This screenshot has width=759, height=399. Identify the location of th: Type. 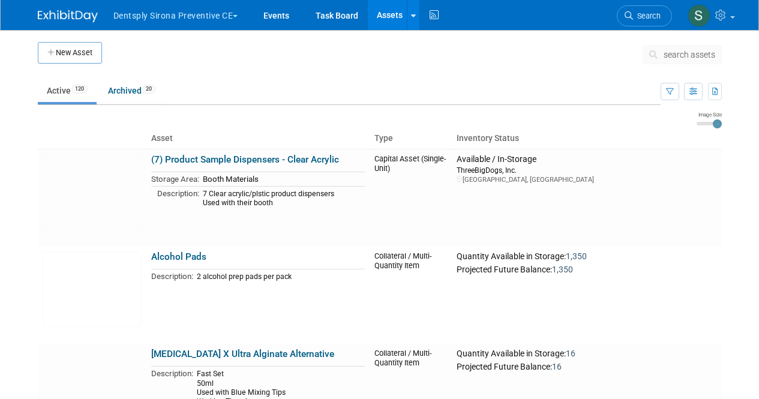
(410, 139).